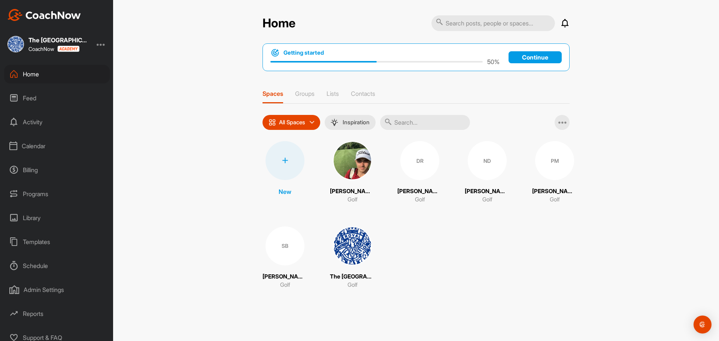  What do you see at coordinates (57, 122) in the screenshot?
I see `div: Activity` at bounding box center [57, 122].